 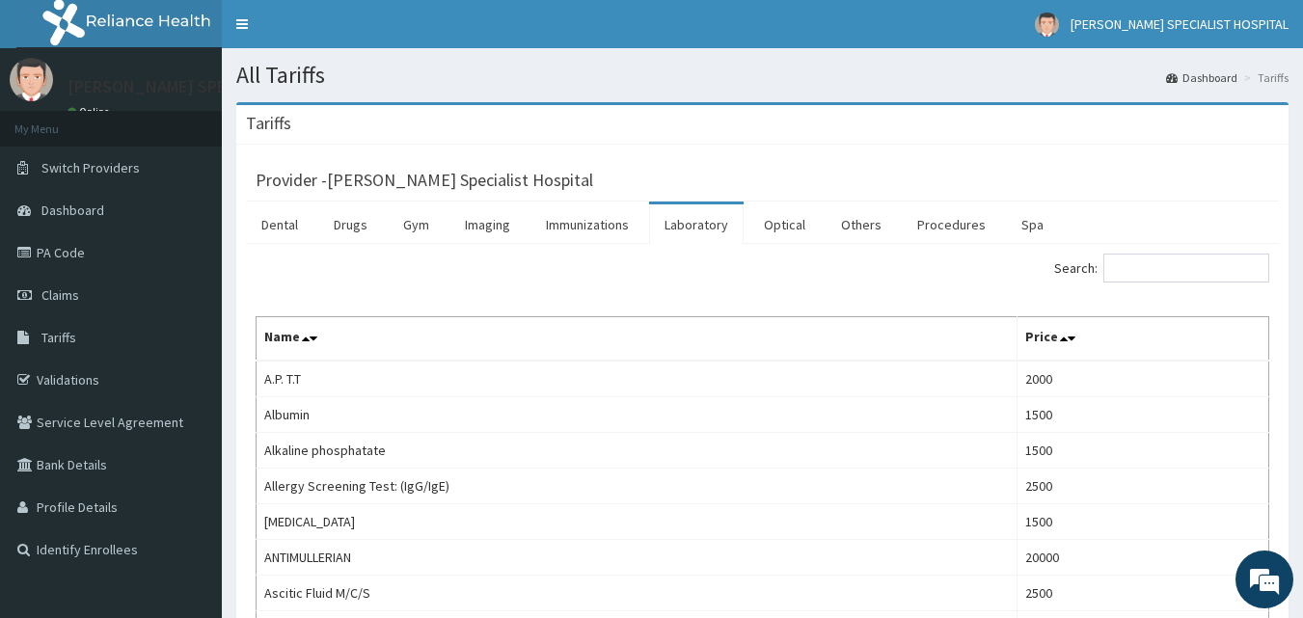 What do you see at coordinates (637, 486) in the screenshot?
I see `td: Allergy Screening Test: (IgG/IgE)` at bounding box center [637, 486].